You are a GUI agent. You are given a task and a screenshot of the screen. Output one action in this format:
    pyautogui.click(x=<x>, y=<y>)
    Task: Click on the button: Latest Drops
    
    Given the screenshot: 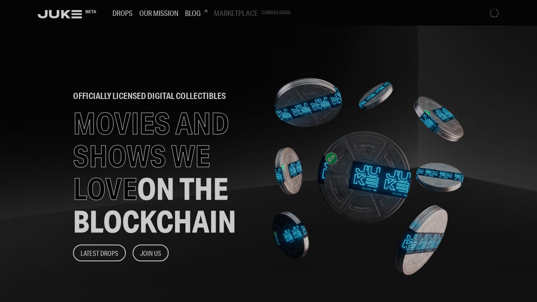 What is the action you would take?
    pyautogui.click(x=99, y=253)
    